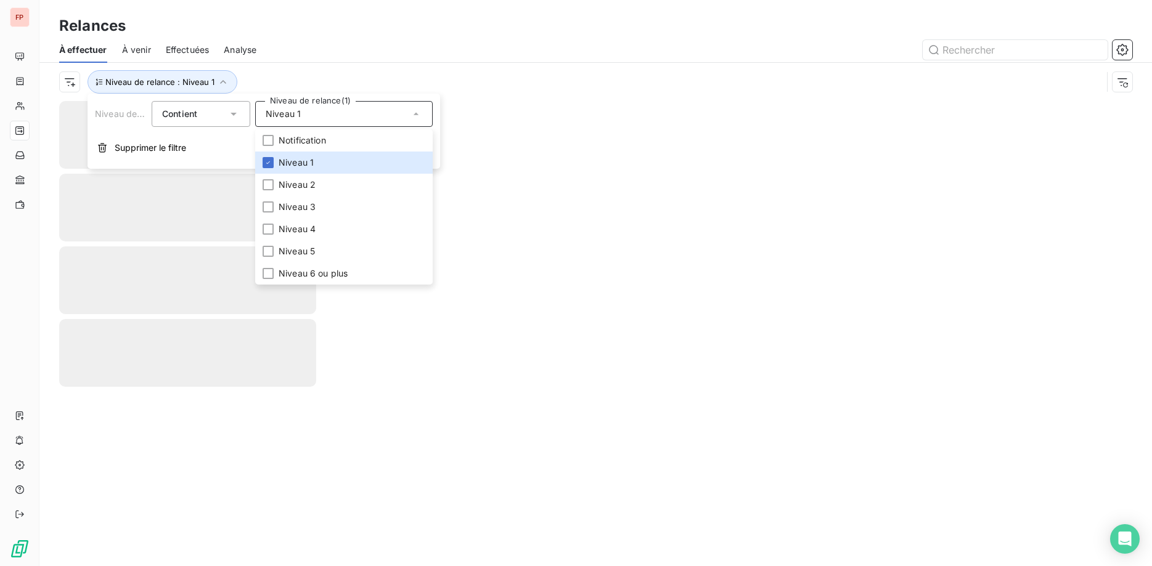 The image size is (1152, 566). I want to click on span: Niveau 4, so click(297, 229).